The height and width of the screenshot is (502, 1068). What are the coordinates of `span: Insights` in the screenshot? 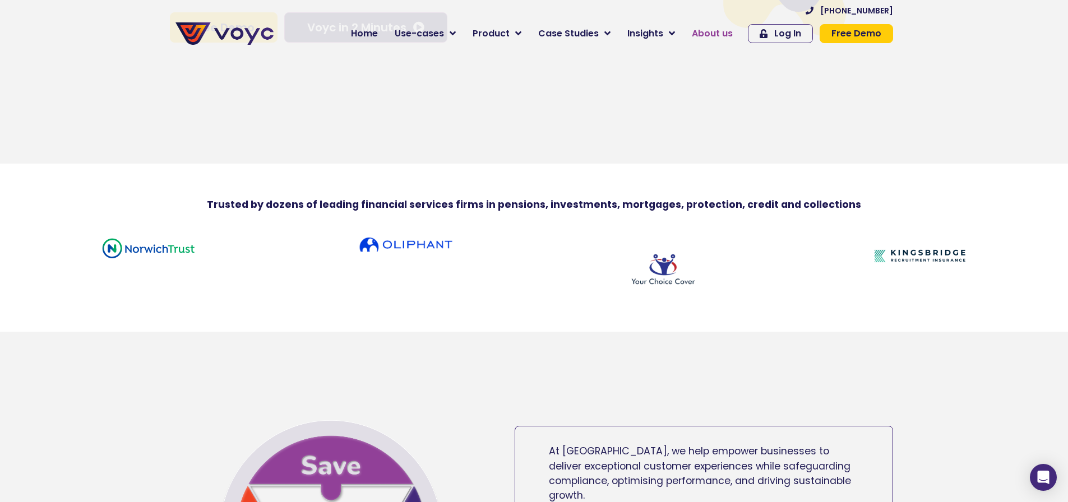 It's located at (645, 34).